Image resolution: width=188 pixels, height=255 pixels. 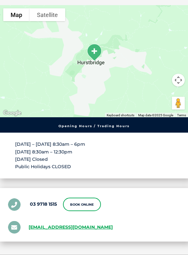 What do you see at coordinates (181, 115) in the screenshot?
I see `a: Terms` at bounding box center [181, 115].